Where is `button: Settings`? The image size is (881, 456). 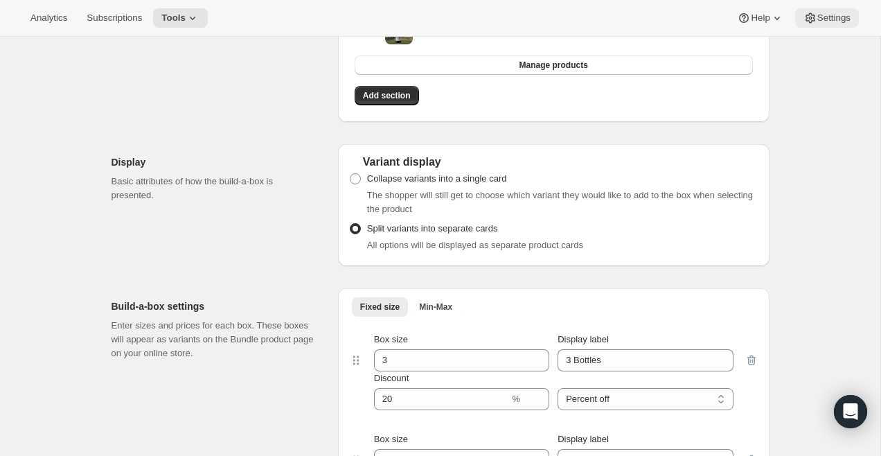
button: Settings is located at coordinates (827, 18).